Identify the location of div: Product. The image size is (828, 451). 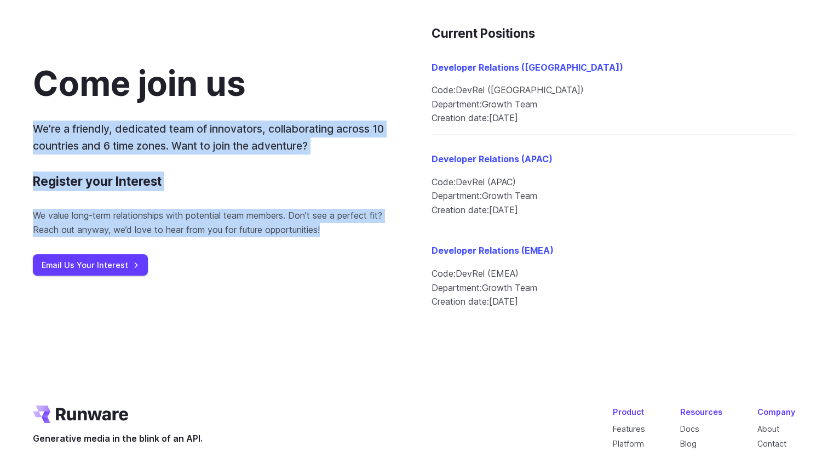
(629, 411).